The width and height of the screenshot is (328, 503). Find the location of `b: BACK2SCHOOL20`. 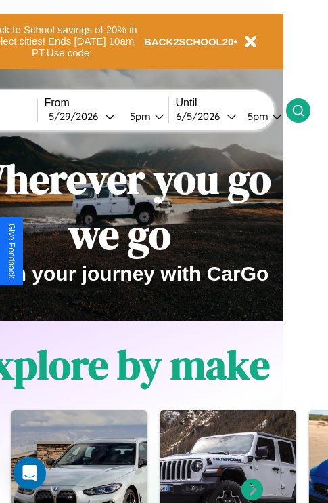

b: BACK2SCHOOL20 is located at coordinates (189, 41).